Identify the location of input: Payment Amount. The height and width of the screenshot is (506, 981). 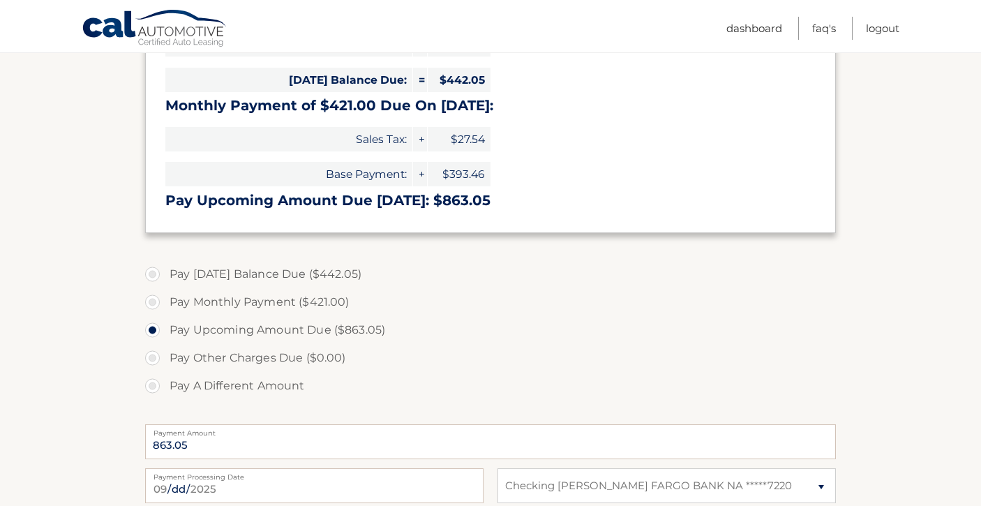
(491, 442).